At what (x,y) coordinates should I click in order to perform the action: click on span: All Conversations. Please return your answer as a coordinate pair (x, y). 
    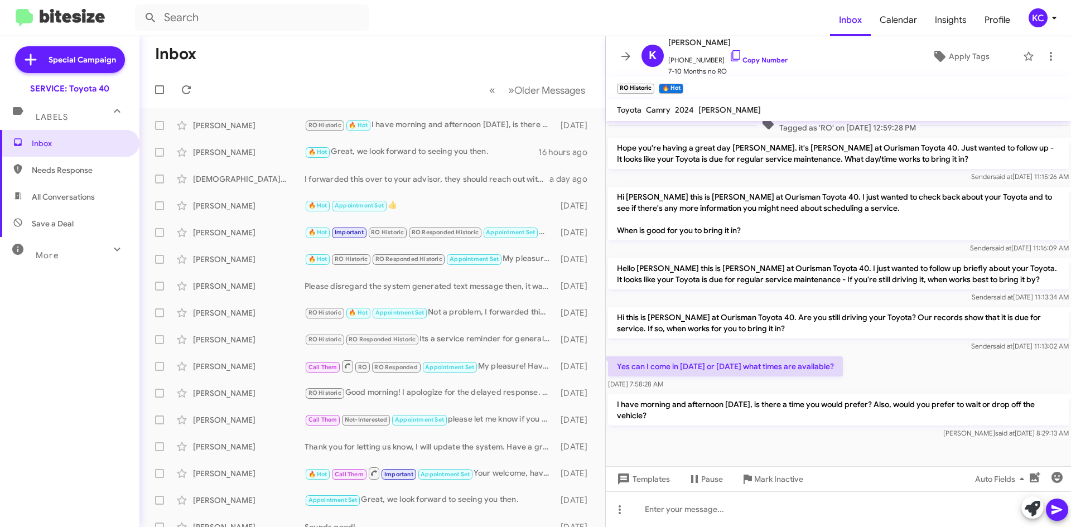
    Looking at the image, I should click on (63, 197).